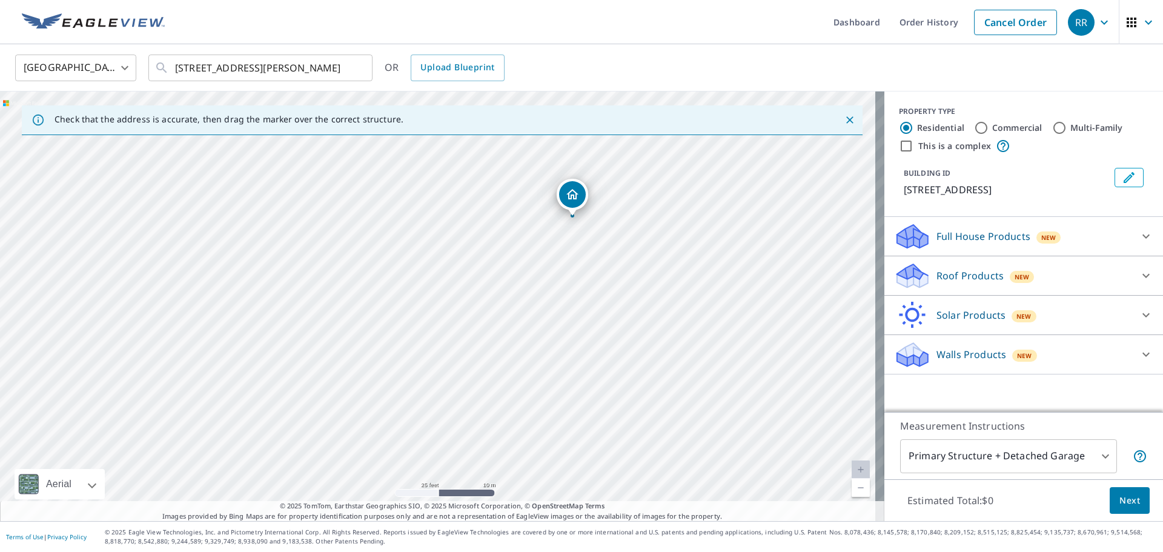  I want to click on button: Edit building 1, so click(1129, 177).